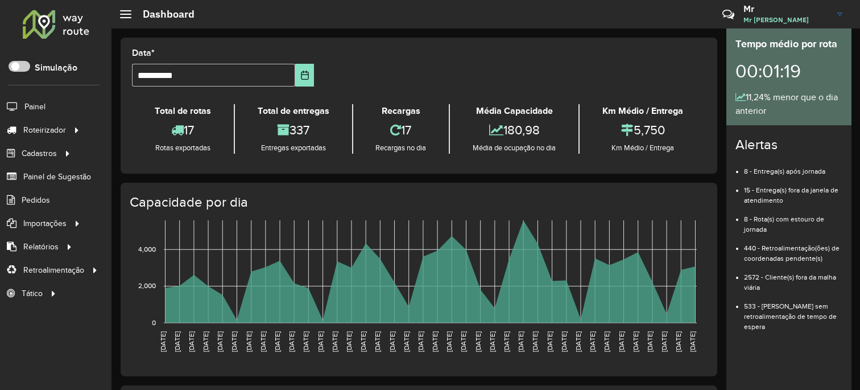 The height and width of the screenshot is (390, 860). Describe the element at coordinates (32, 293) in the screenshot. I see `span: Tático` at that location.